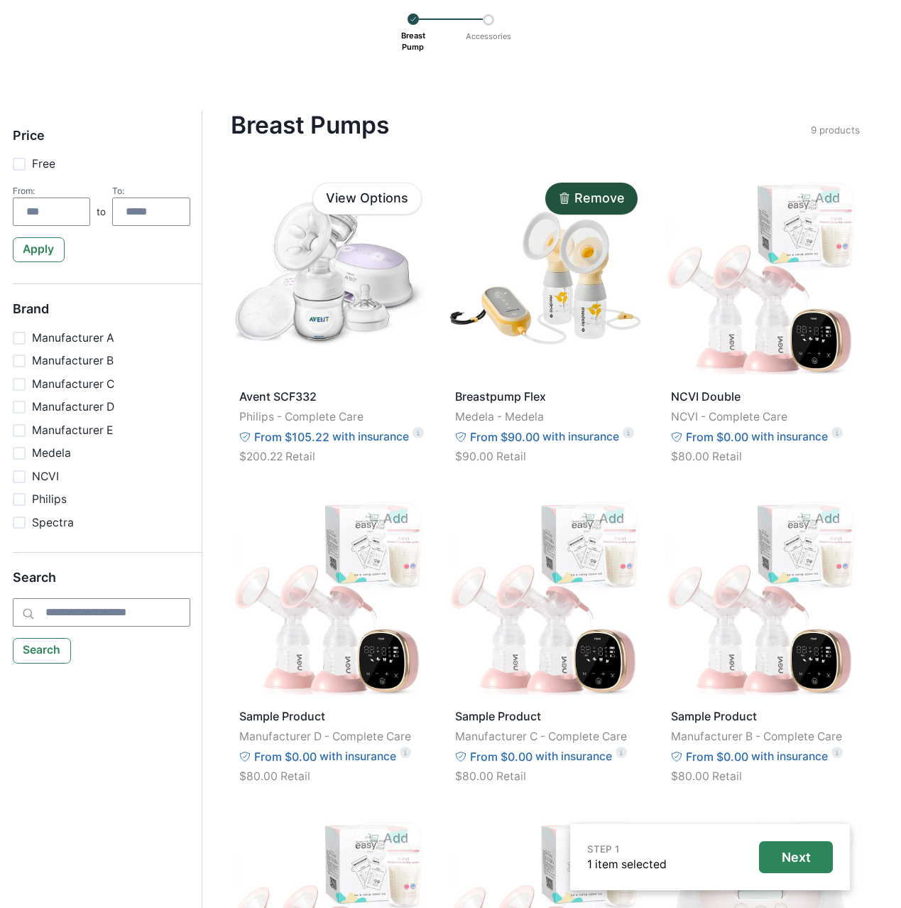  I want to click on p: NCVI Double, so click(761, 396).